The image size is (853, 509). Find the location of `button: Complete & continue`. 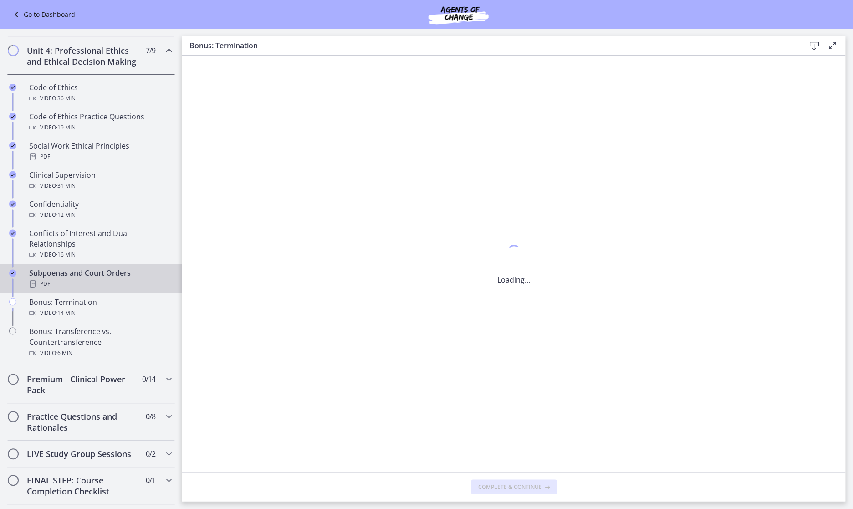

button: Complete & continue is located at coordinates (514, 487).